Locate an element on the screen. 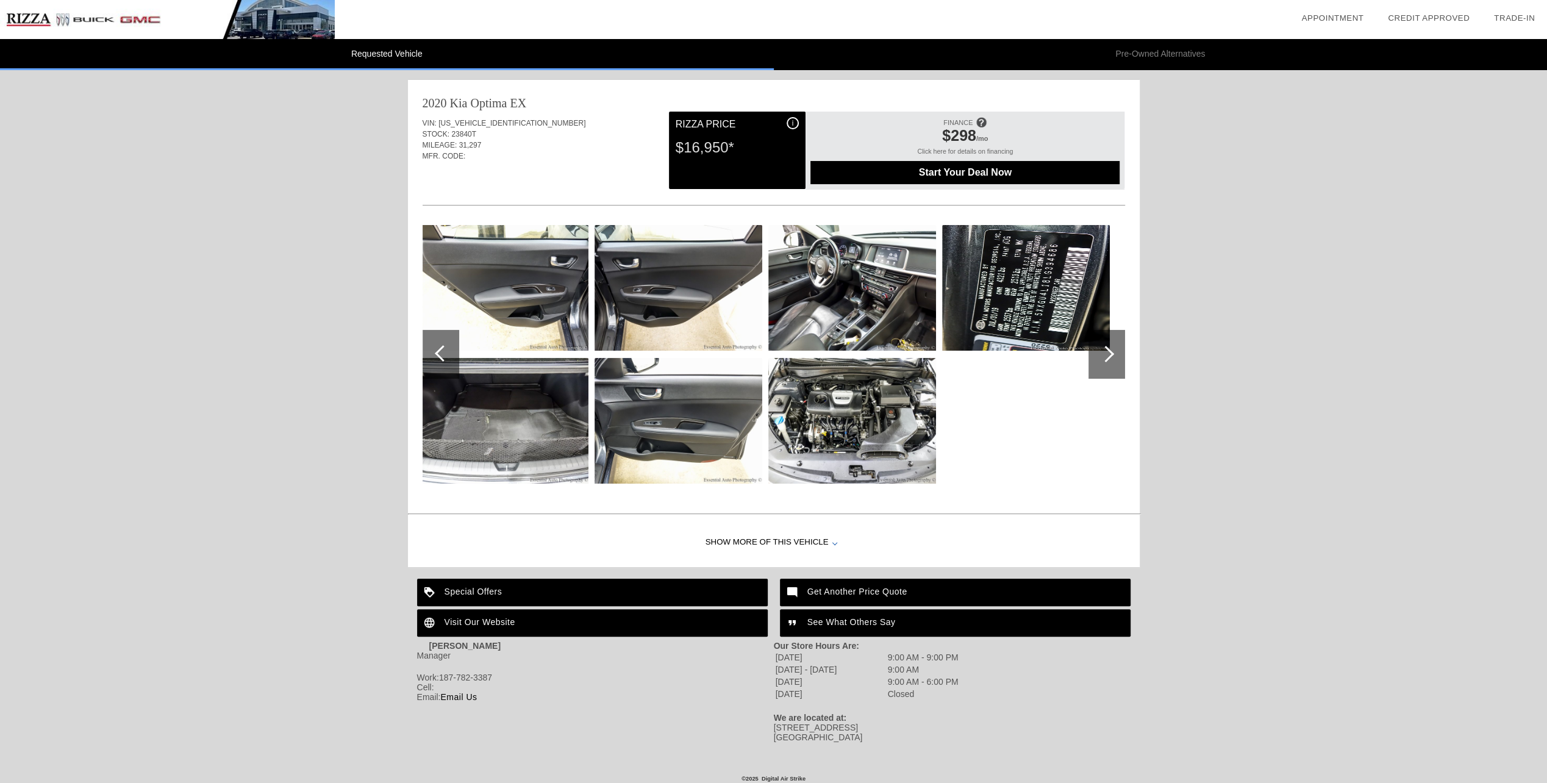 The image size is (1547, 783). a: Email Us is located at coordinates (459, 697).